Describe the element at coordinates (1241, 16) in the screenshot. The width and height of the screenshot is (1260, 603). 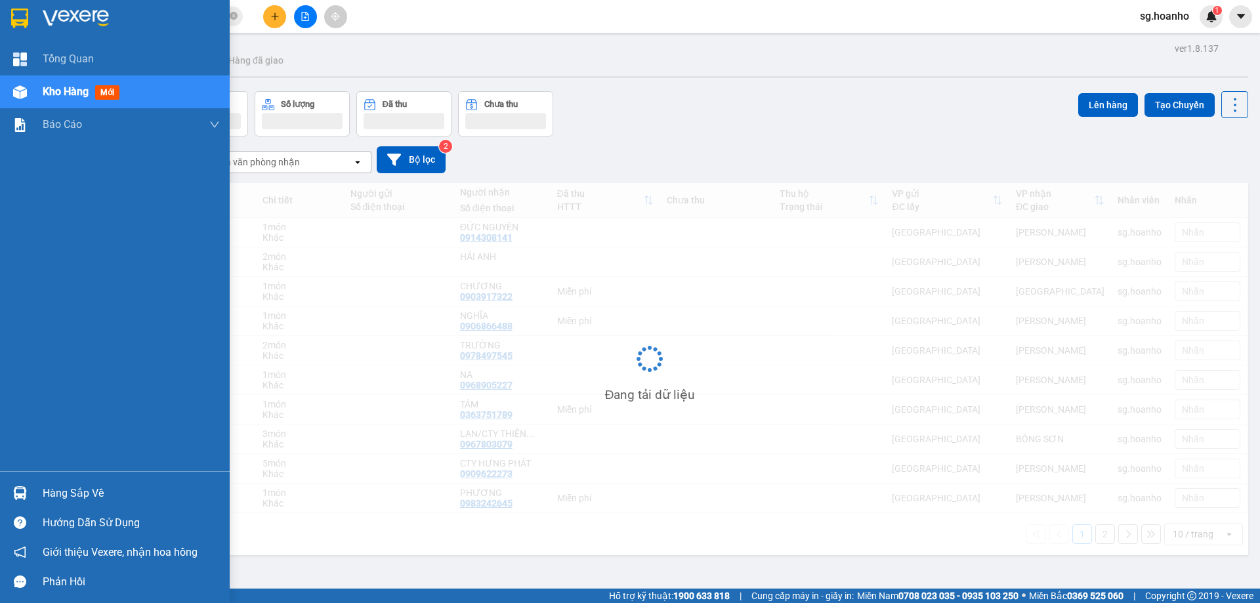
I see `button: caret-down` at that location.